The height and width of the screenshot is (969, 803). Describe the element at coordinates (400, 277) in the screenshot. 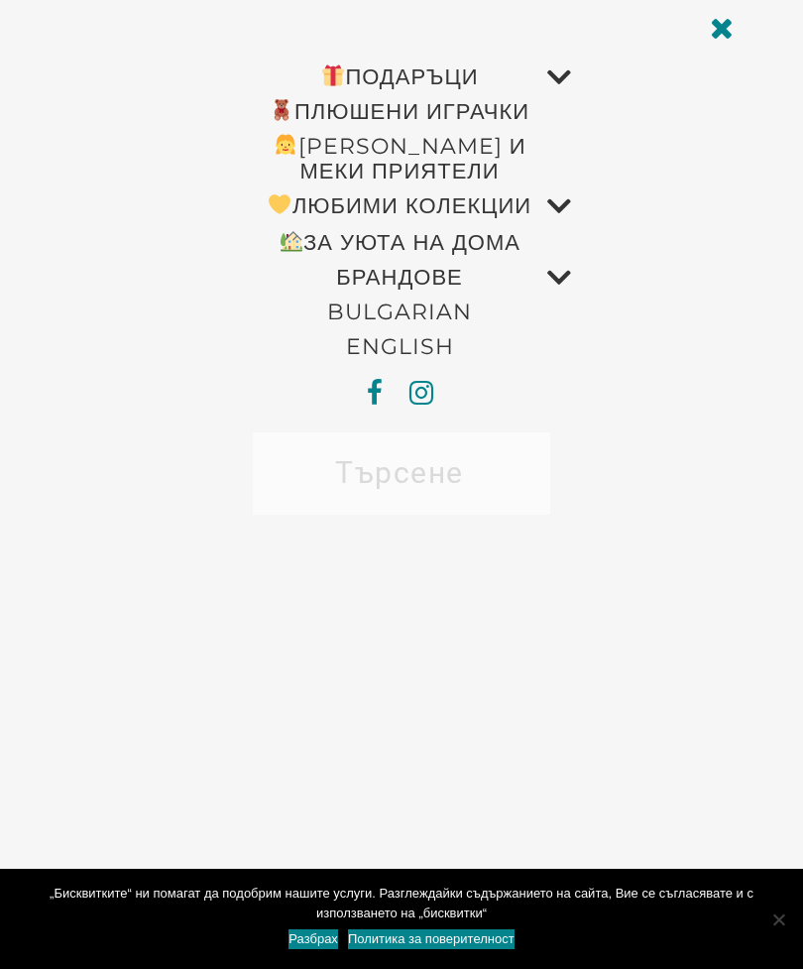

I see `a: БРАНДОВЕ` at that location.